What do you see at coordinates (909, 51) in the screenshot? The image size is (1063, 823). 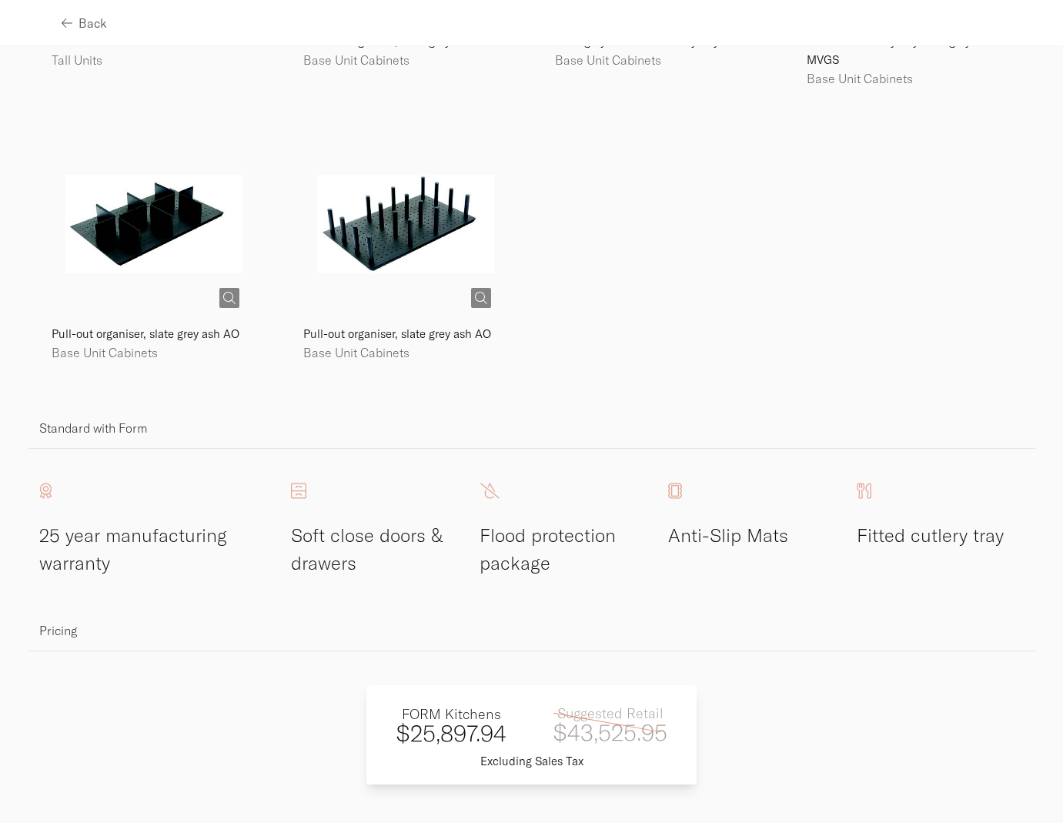 I see `p: Ash wood cutlery tray slate grey BE-MVGS` at bounding box center [909, 51].